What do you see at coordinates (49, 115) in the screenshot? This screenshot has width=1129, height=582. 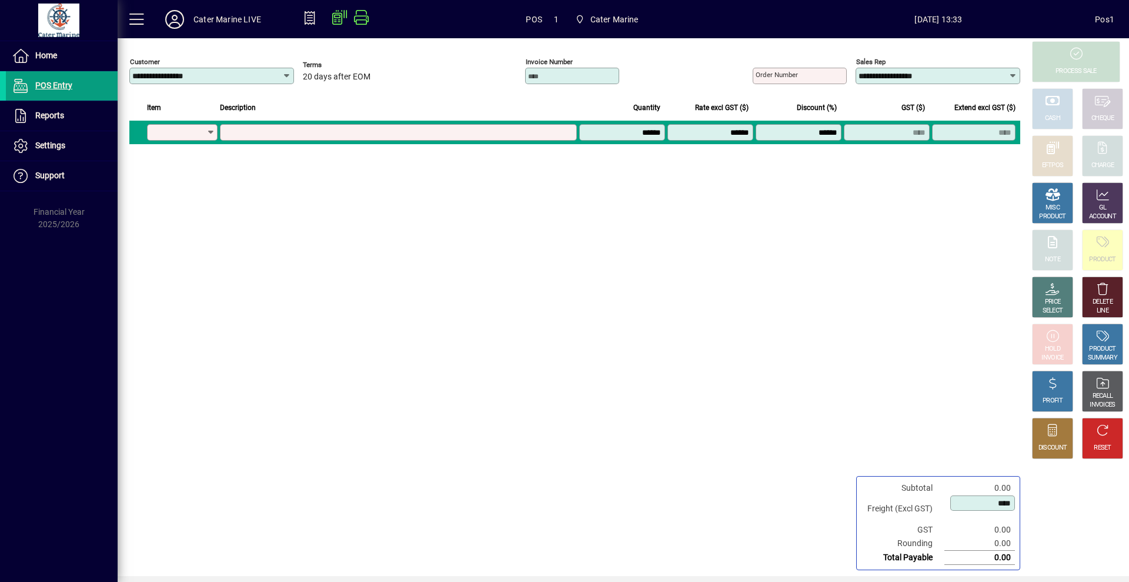 I see `span: Reports` at bounding box center [49, 115].